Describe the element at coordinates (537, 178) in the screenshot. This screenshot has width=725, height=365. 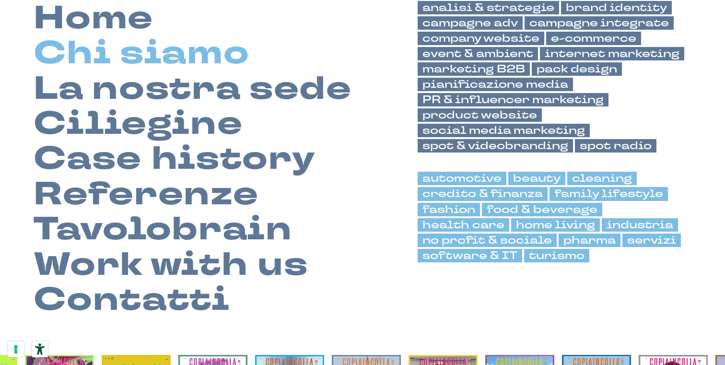
I see `a: beauty` at that location.